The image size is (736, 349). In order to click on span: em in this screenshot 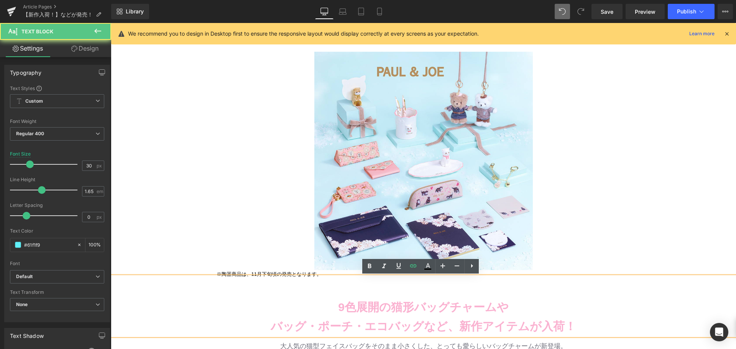, I will do `click(100, 191)`.